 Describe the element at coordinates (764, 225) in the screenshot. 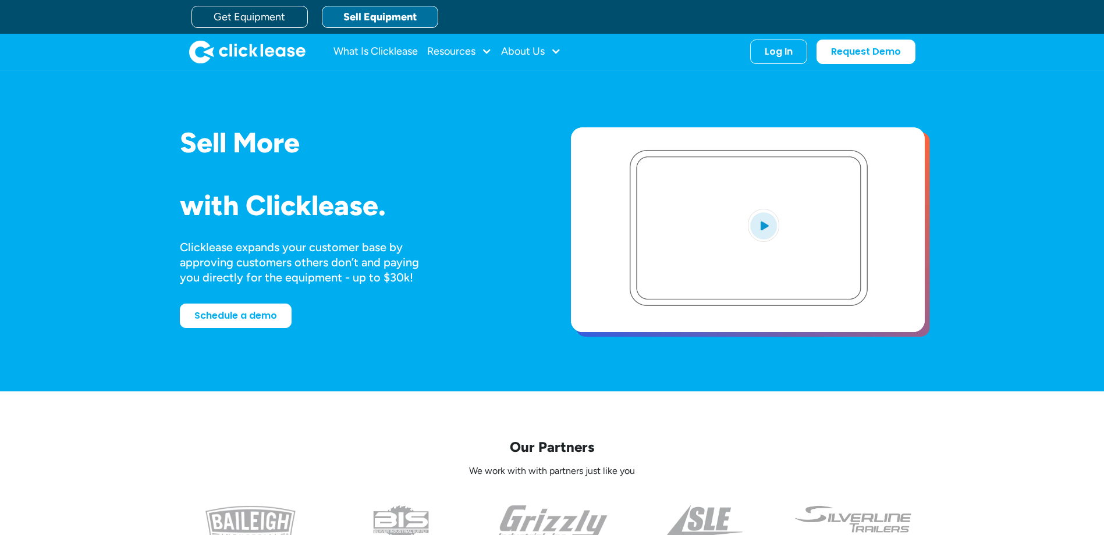

I see `img: Blue play button logo on a light blue circular background` at that location.